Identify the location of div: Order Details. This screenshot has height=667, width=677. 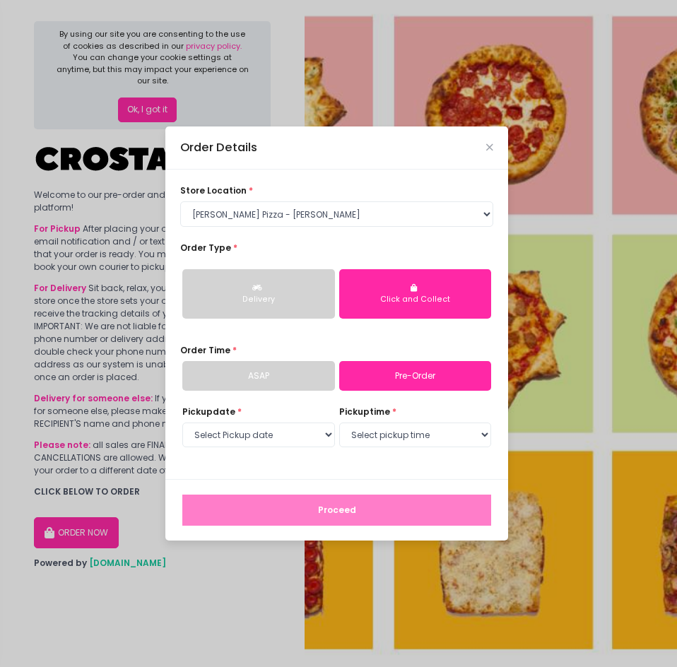
(218, 148).